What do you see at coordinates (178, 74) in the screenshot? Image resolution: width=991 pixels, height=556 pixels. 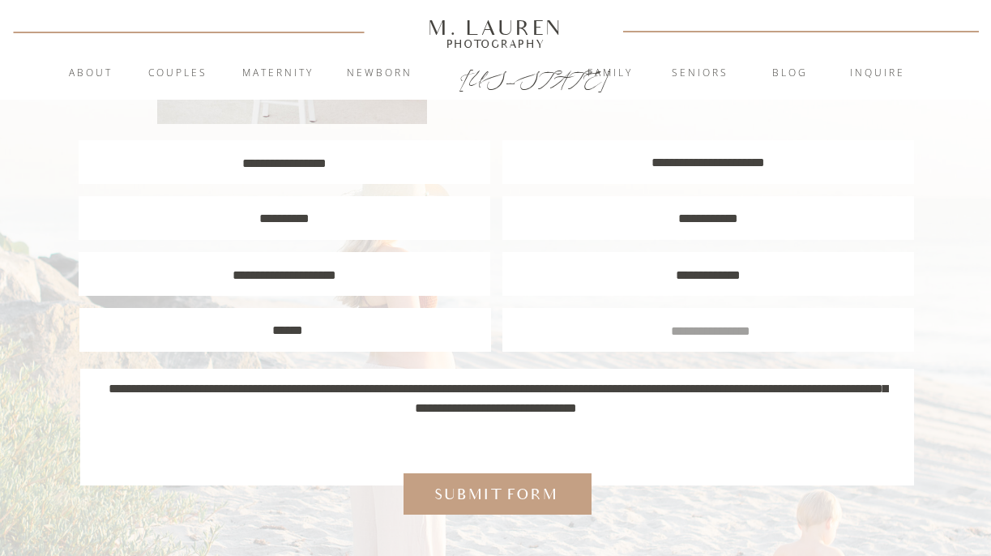 I see `a: Couples` at bounding box center [178, 74].